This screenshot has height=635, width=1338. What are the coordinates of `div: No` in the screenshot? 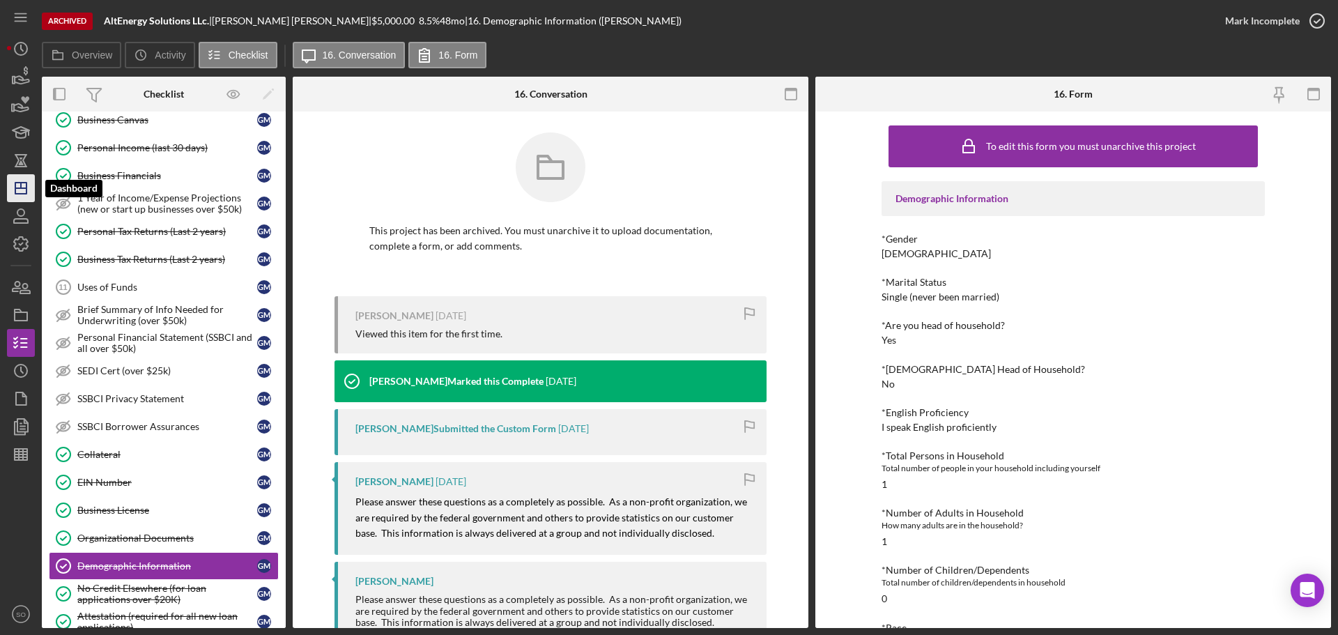 It's located at (888, 384).